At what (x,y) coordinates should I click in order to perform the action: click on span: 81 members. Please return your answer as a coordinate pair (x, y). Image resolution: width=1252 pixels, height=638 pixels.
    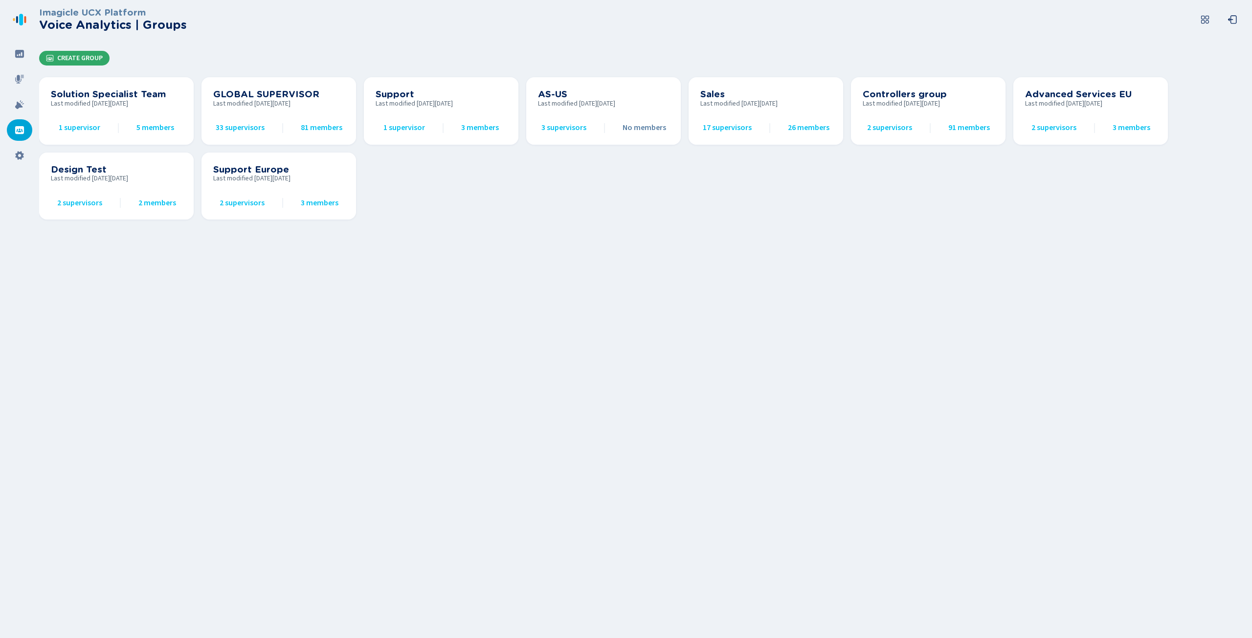
    Looking at the image, I should click on (321, 128).